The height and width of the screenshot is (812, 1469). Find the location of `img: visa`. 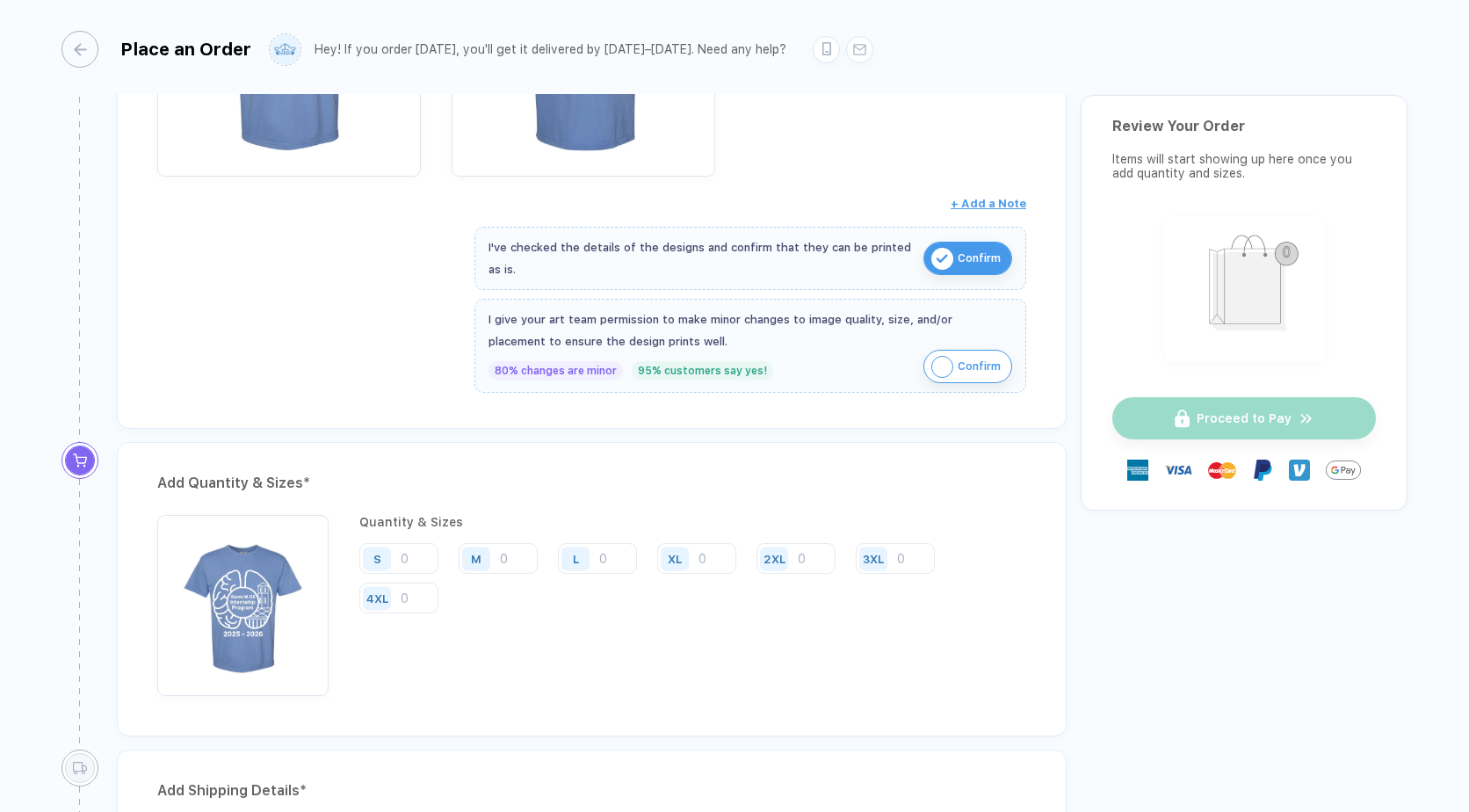

img: visa is located at coordinates (1179, 470).